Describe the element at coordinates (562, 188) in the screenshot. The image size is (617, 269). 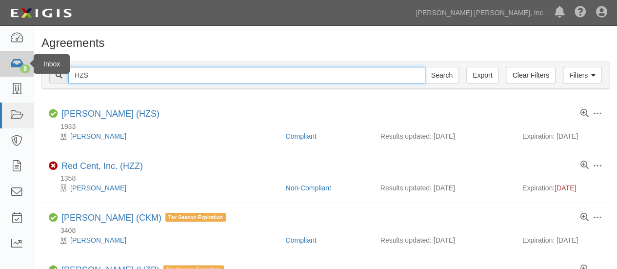
I see `div: Expiration:` at that location.